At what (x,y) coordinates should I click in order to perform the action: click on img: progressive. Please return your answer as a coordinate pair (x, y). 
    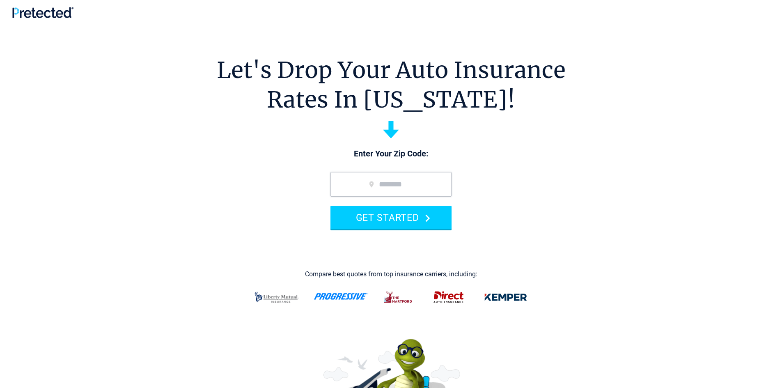
    Looking at the image, I should click on (341, 296).